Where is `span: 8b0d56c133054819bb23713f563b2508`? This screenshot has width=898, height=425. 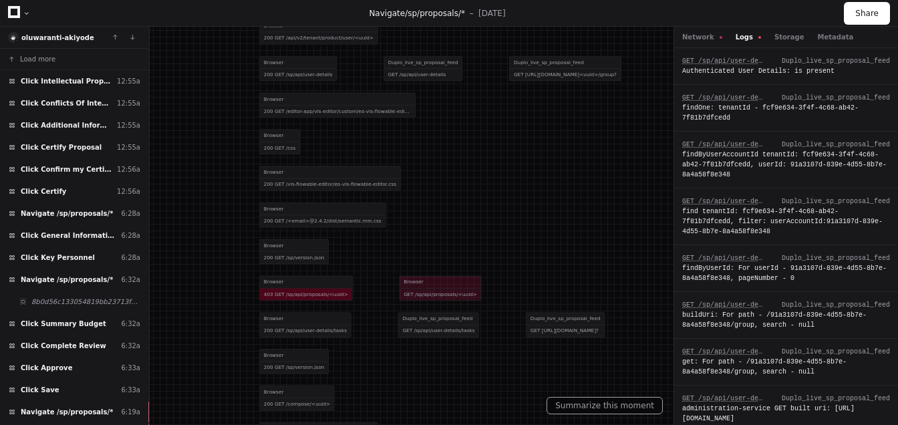 span: 8b0d56c133054819bb23713f563b2508 is located at coordinates (86, 301).